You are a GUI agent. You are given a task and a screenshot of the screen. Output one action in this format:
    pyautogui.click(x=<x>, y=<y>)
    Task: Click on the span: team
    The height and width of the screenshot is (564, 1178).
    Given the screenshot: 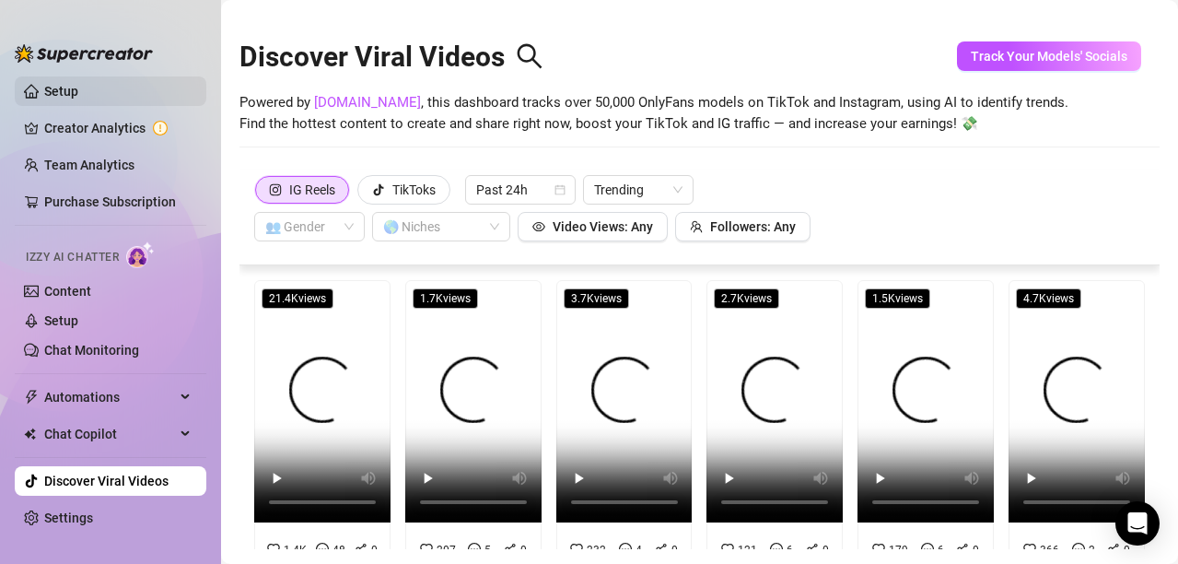 What is the action you would take?
    pyautogui.click(x=696, y=227)
    